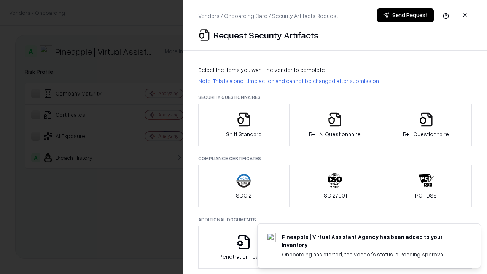 The image size is (487, 274). What do you see at coordinates (426, 134) in the screenshot?
I see `p: B+L Questionnaire` at bounding box center [426, 134].